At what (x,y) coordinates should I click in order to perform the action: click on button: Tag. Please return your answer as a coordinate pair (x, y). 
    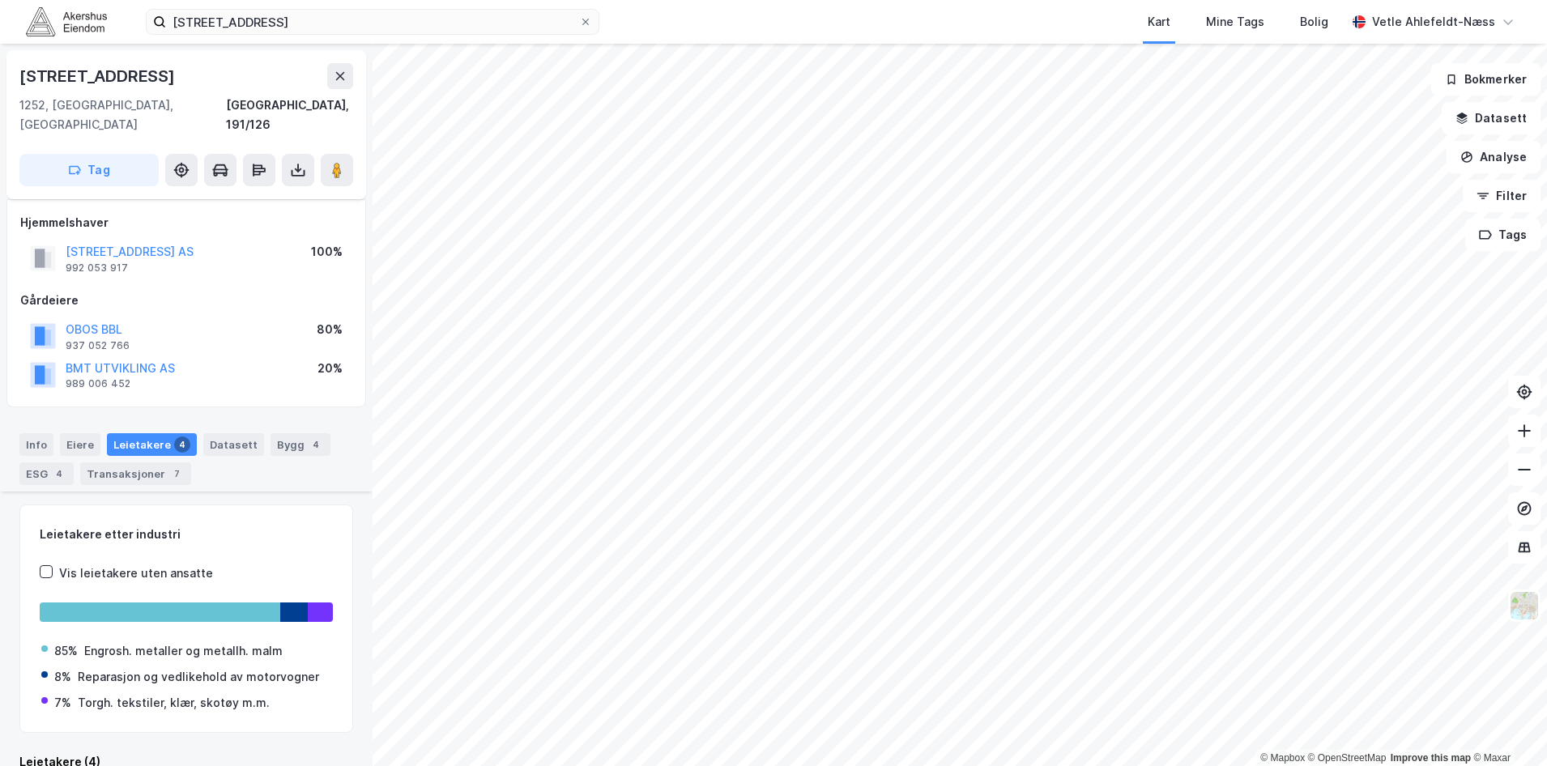
    Looking at the image, I should click on (89, 170).